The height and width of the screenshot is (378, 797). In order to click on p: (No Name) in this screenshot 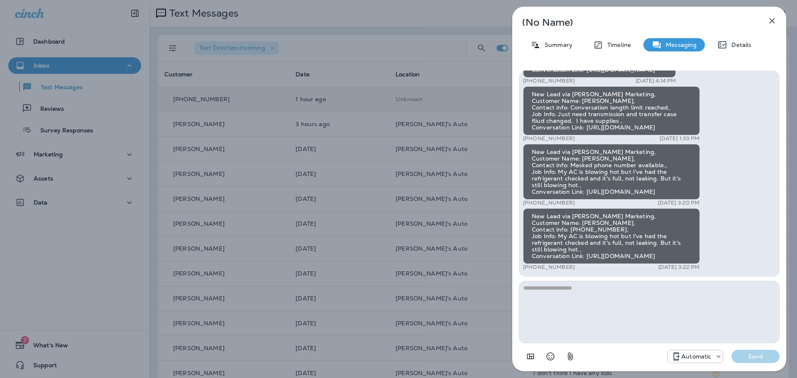, I will do `click(636, 22)`.